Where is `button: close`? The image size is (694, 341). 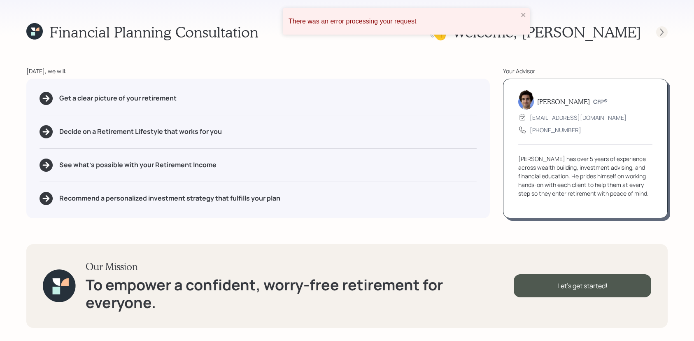 button: close is located at coordinates (523, 15).